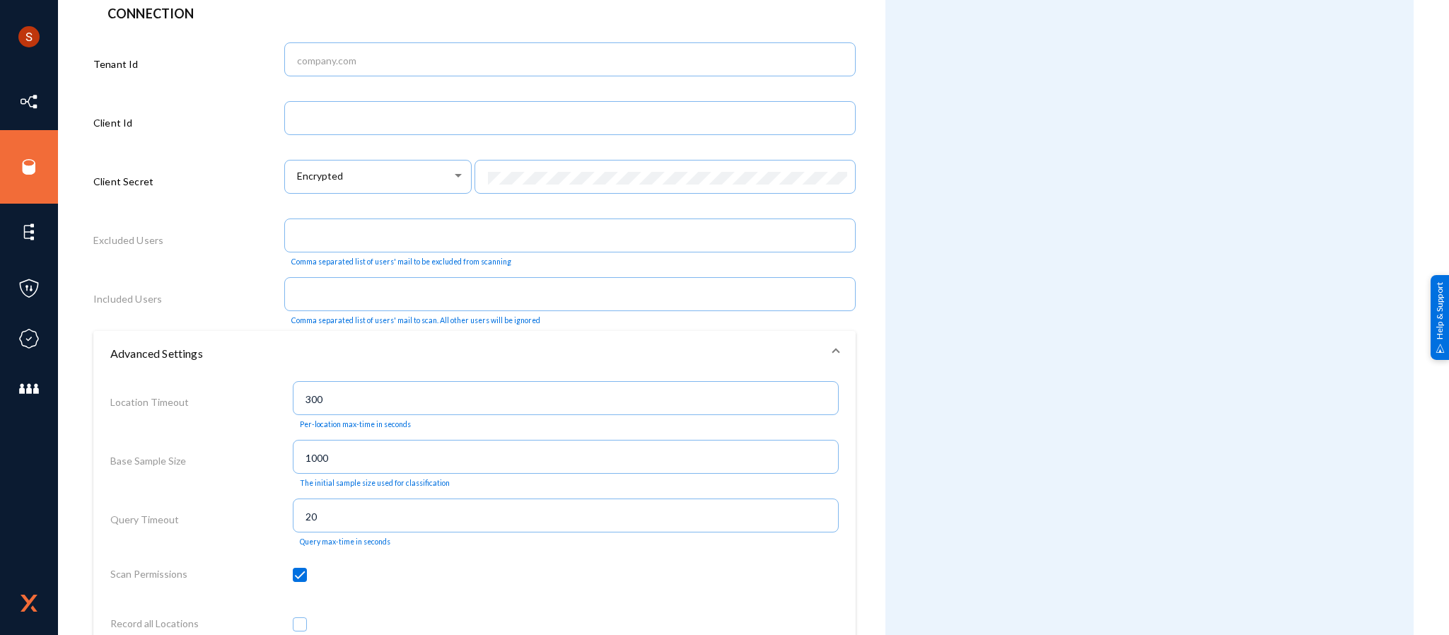  What do you see at coordinates (416, 320) in the screenshot?
I see `mat-hint: Comma separated list of users' mail to scan. All other users will be ignored` at bounding box center [416, 320].